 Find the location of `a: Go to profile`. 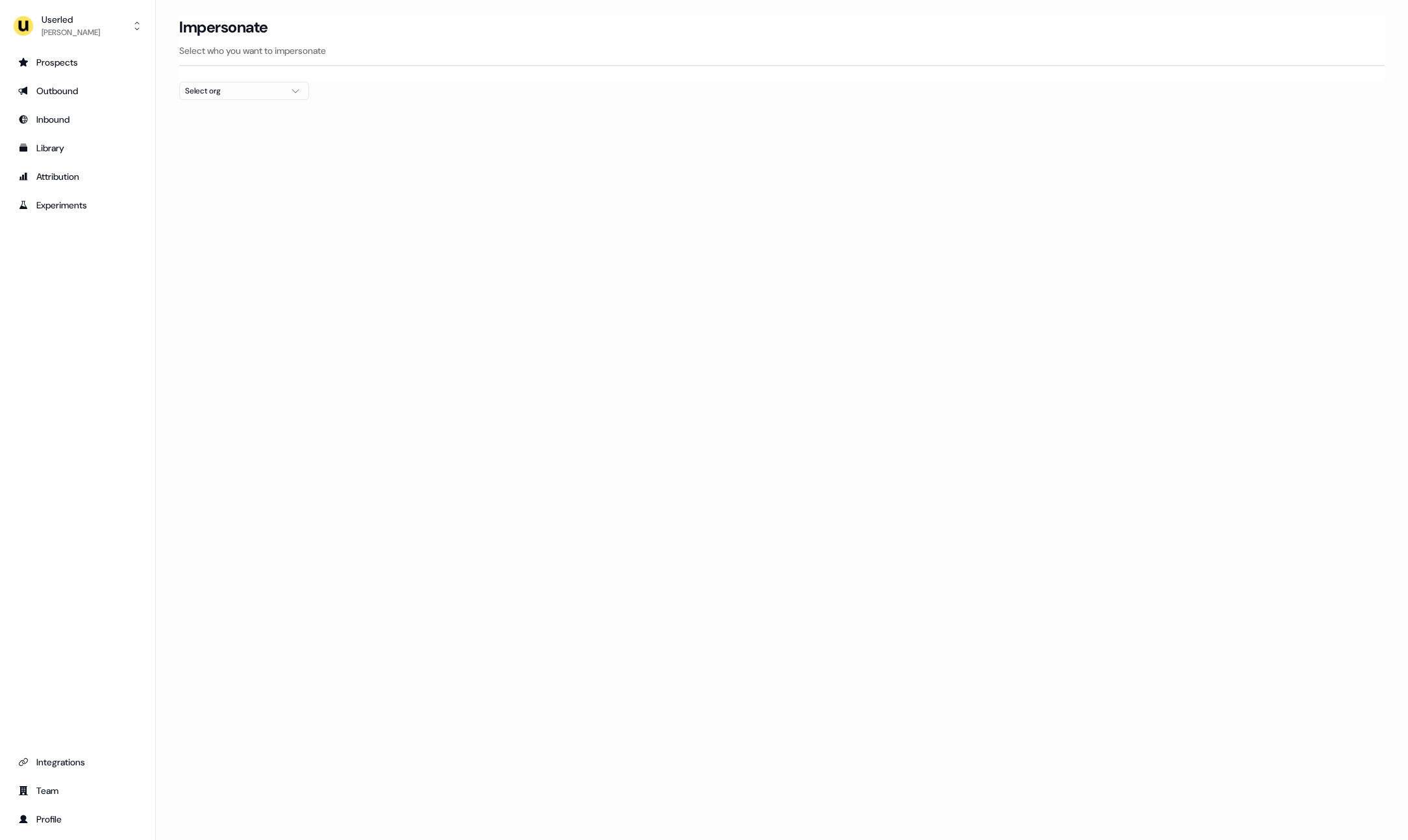

a: Go to profile is located at coordinates (77, 819).